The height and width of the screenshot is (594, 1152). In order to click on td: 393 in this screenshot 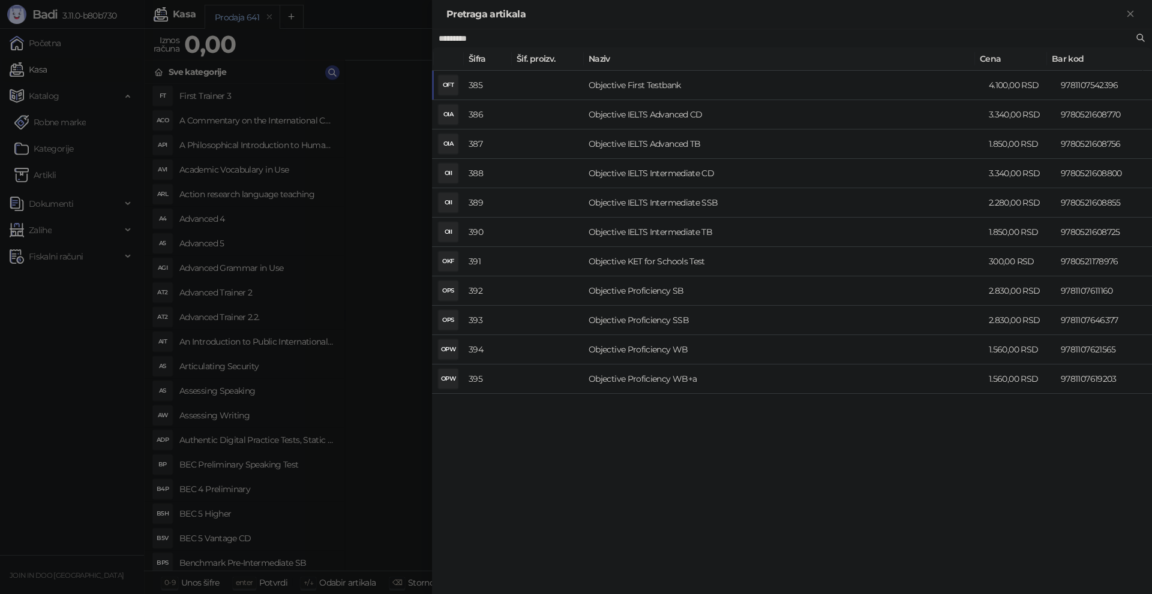, I will do `click(488, 320)`.